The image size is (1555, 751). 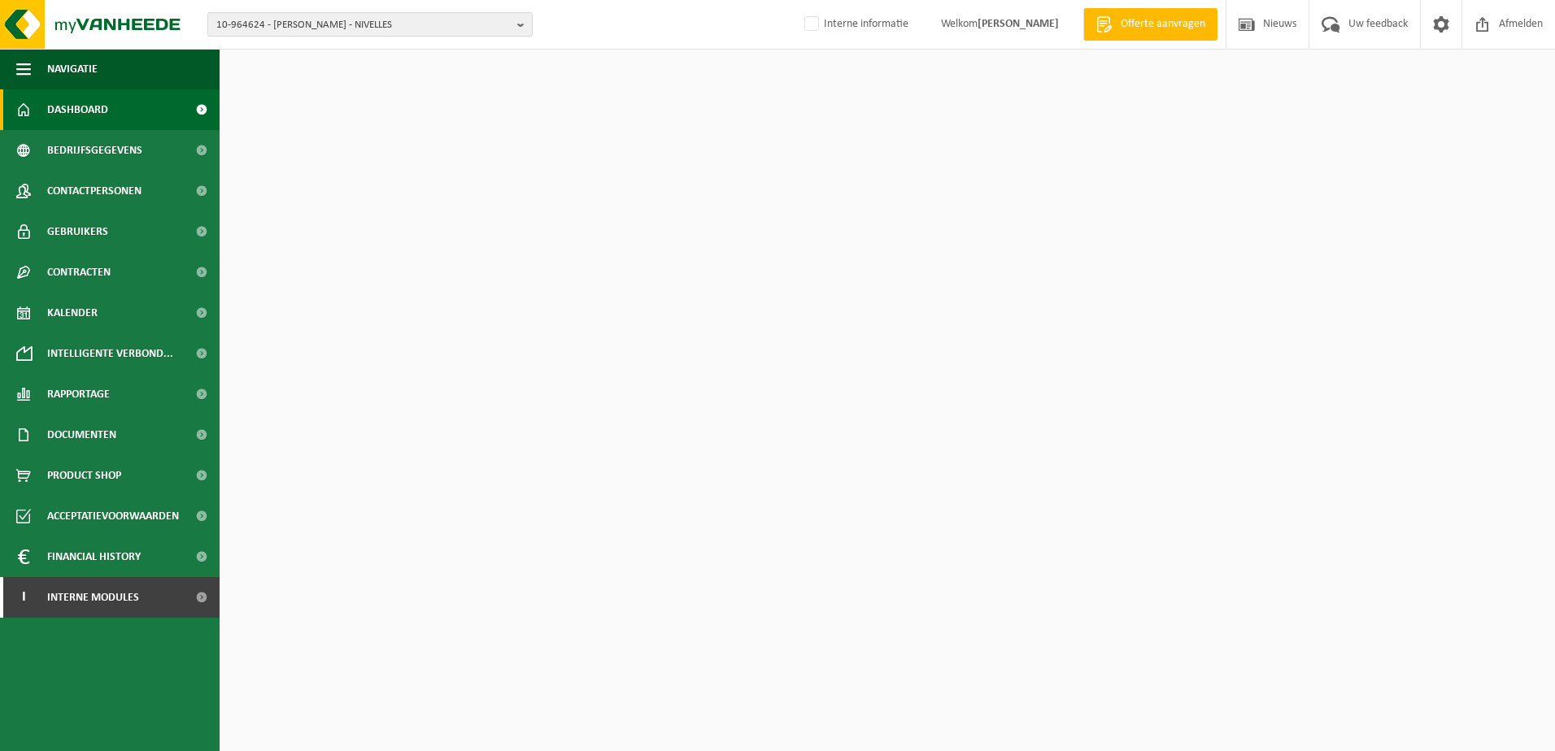 What do you see at coordinates (72, 69) in the screenshot?
I see `span: Navigatie` at bounding box center [72, 69].